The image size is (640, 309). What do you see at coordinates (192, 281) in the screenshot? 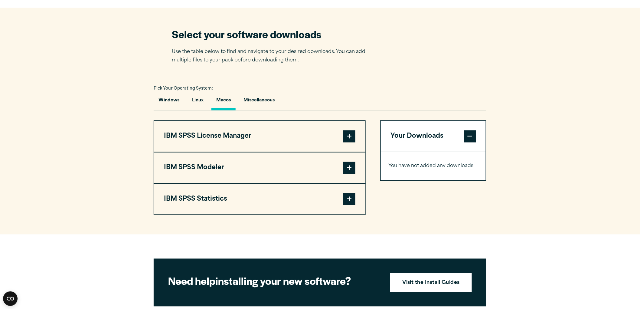
I see `strong: Need help` at bounding box center [192, 281].